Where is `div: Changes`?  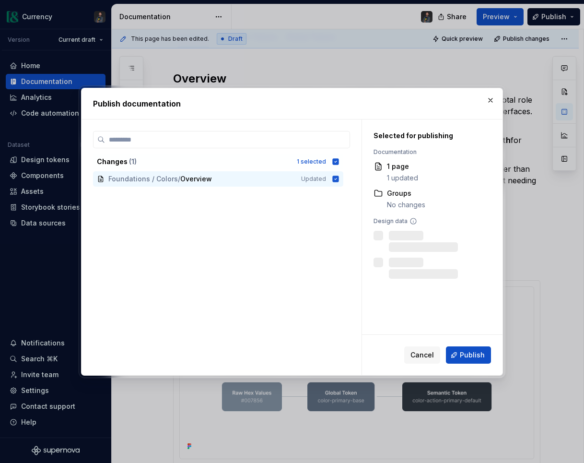
div: Changes is located at coordinates (194, 162).